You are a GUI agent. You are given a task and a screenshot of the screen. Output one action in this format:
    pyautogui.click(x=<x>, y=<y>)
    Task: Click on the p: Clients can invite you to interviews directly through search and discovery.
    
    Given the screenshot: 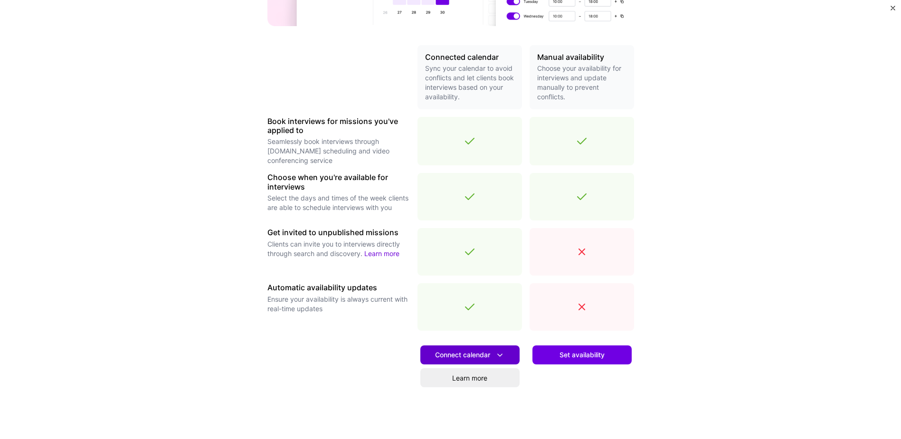 What is the action you would take?
    pyautogui.click(x=339, y=249)
    